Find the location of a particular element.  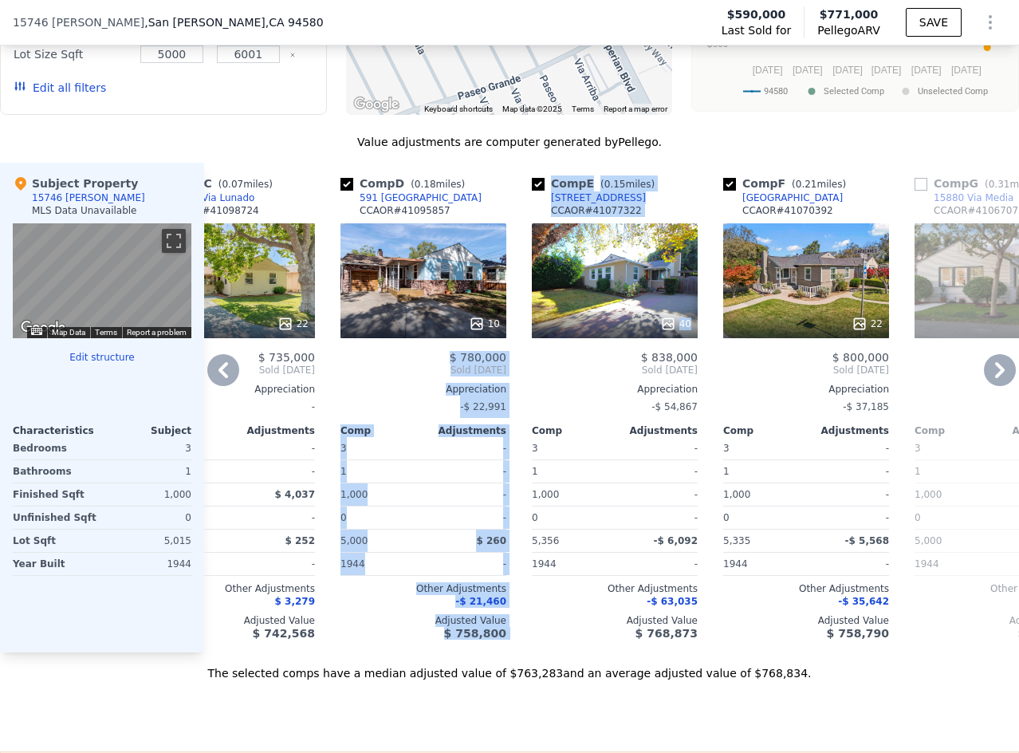

text: 94580 is located at coordinates (776, 91).